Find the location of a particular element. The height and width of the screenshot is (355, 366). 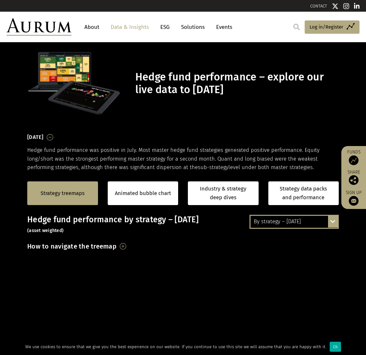

a: CONTACT is located at coordinates (318, 6).